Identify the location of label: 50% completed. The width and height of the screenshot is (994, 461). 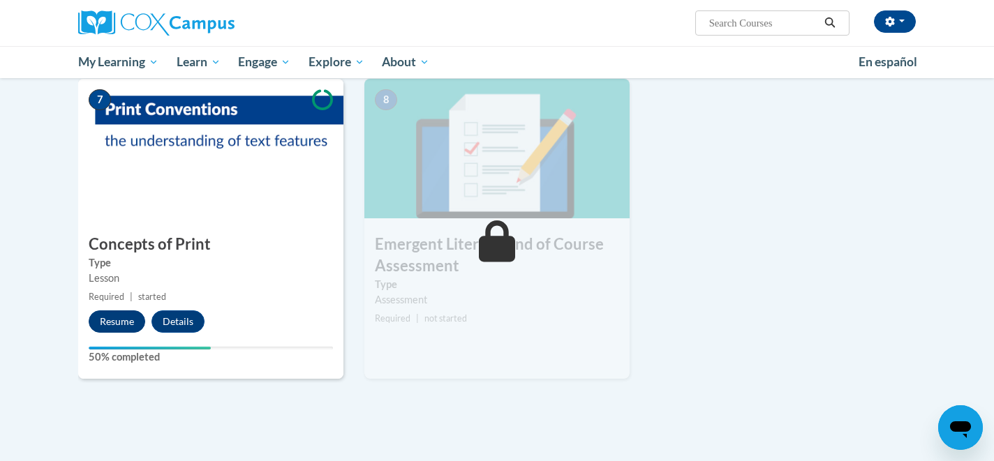
(211, 357).